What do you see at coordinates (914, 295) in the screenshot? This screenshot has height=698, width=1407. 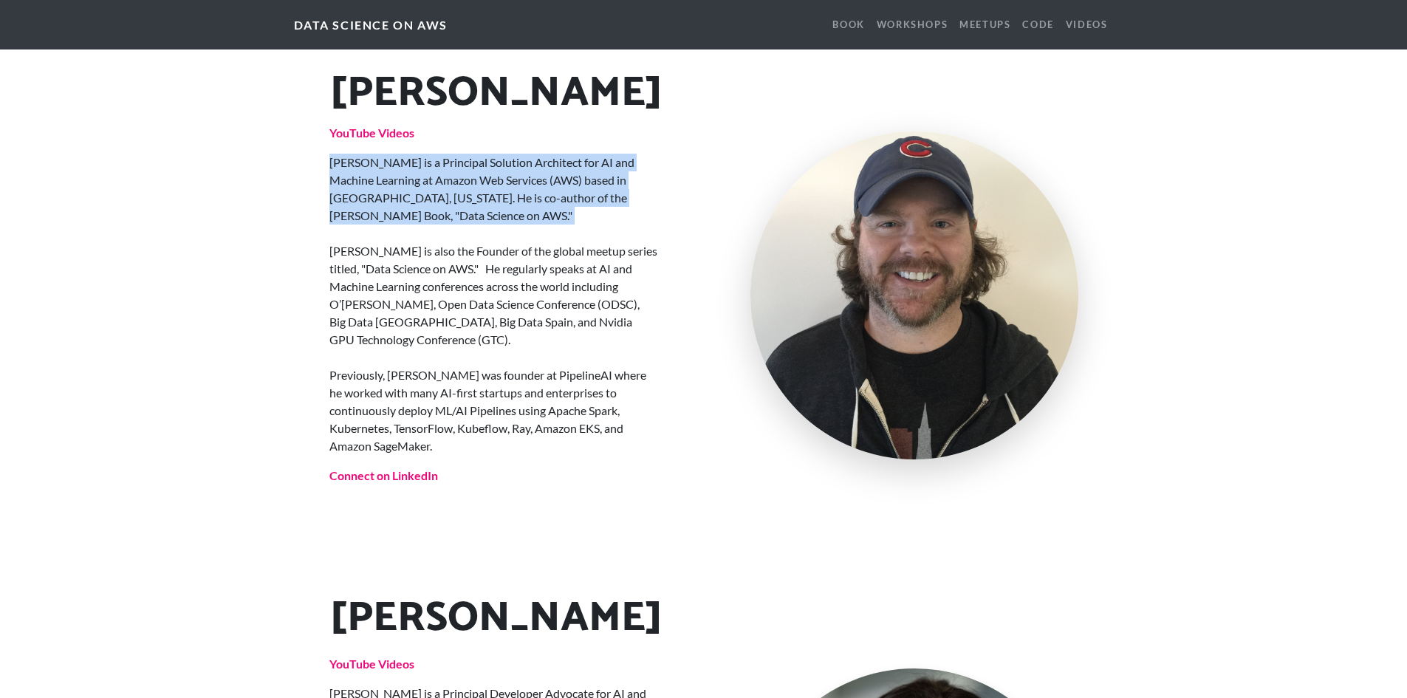 I see `img: cfregly.png` at bounding box center [914, 295].